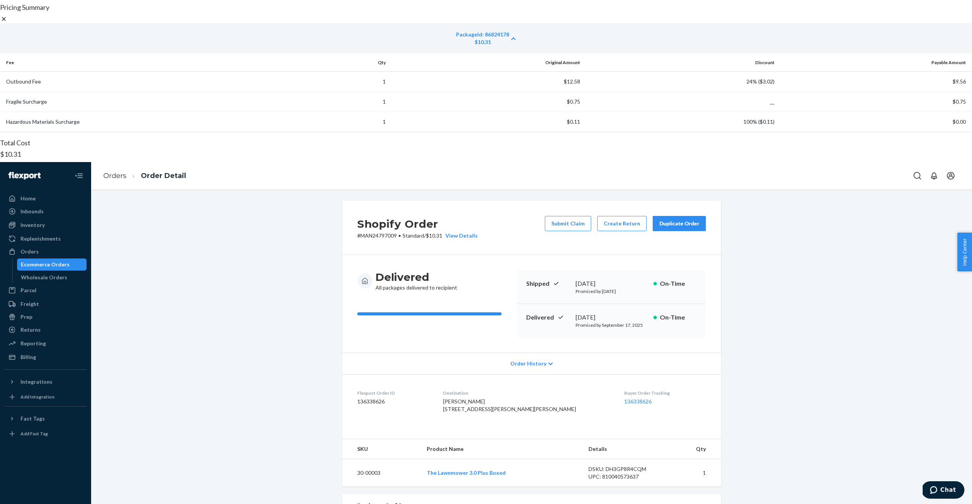 This screenshot has height=504, width=972. I want to click on td: $0.11, so click(486, 122).